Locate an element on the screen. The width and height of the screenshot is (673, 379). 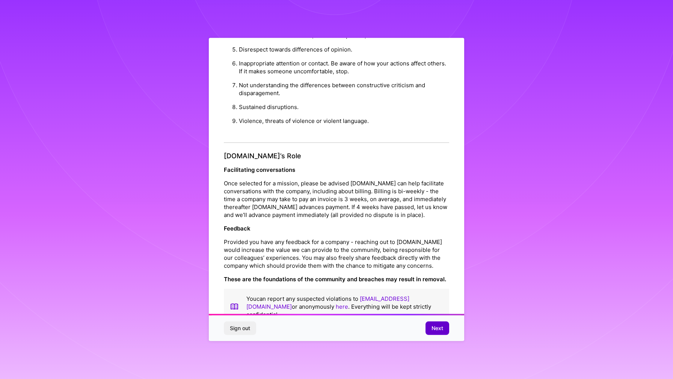
strong: Feedback is located at coordinates (237, 228).